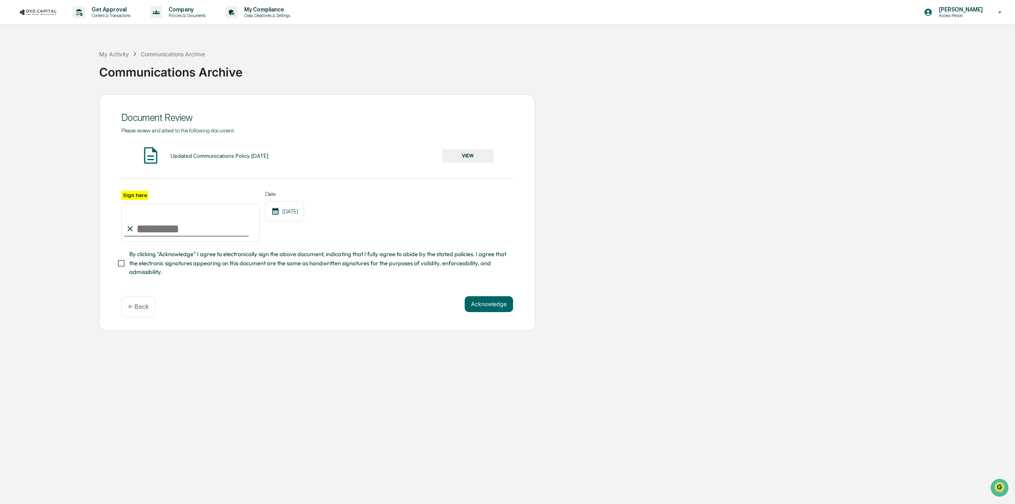 The height and width of the screenshot is (504, 1015). I want to click on p: Access Person, so click(960, 15).